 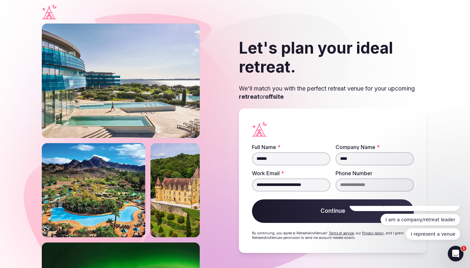 What do you see at coordinates (249, 96) in the screenshot?
I see `strong: retreat` at bounding box center [249, 96].